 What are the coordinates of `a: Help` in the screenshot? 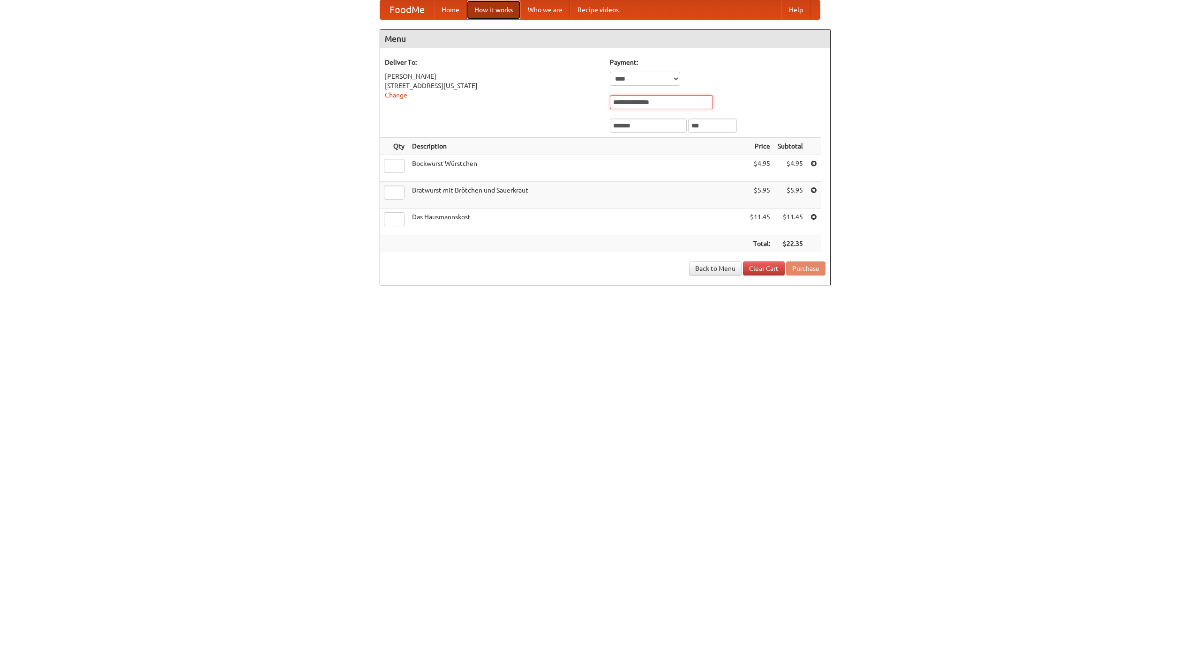 It's located at (796, 10).